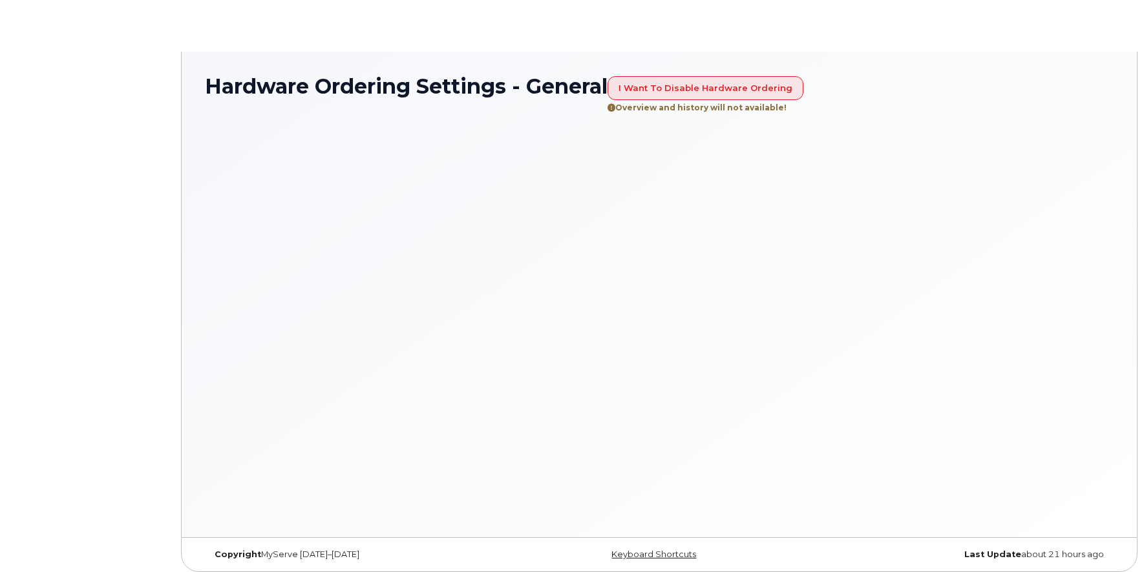  Describe the element at coordinates (961, 555) in the screenshot. I see `div: about 21 hours ago` at that location.